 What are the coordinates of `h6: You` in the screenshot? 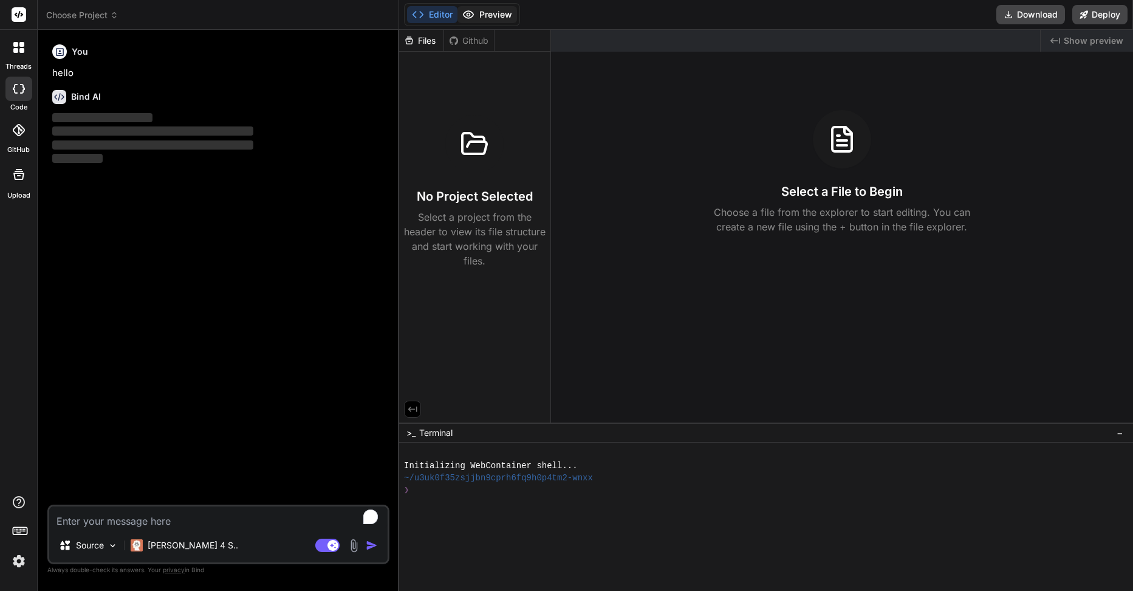 It's located at (80, 52).